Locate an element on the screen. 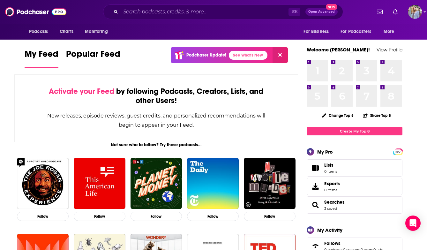 The width and height of the screenshot is (427, 250). span: For Business is located at coordinates (316, 32).